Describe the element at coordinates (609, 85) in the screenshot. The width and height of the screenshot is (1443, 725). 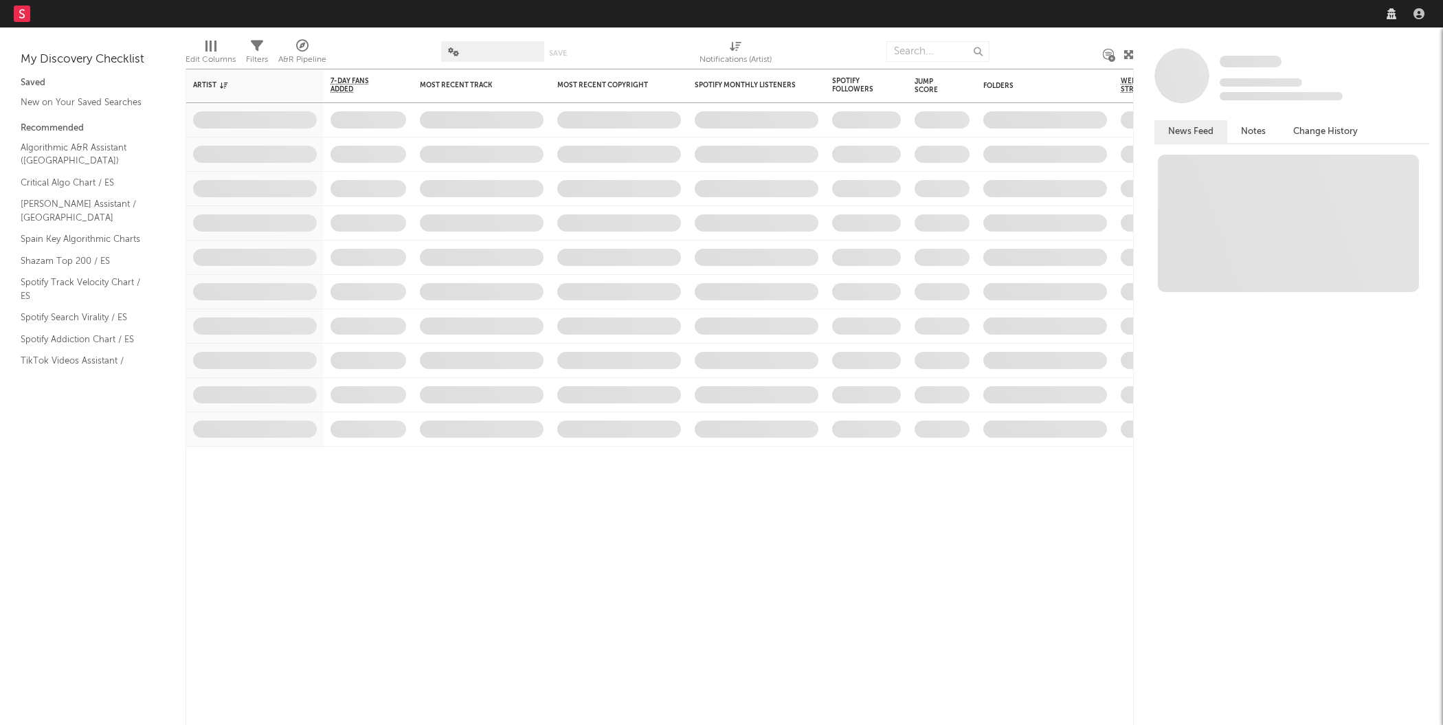
I see `div: Most Recent Copyright` at that location.